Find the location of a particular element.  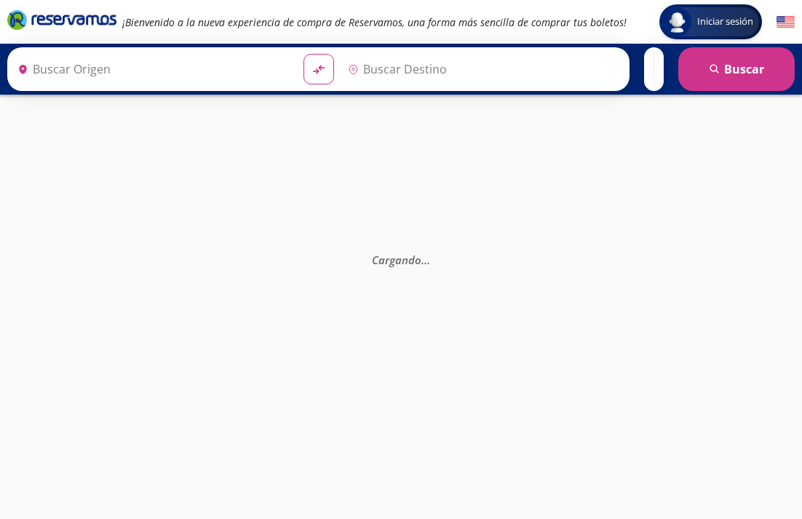

span: Iniciar sesión is located at coordinates (724, 22).